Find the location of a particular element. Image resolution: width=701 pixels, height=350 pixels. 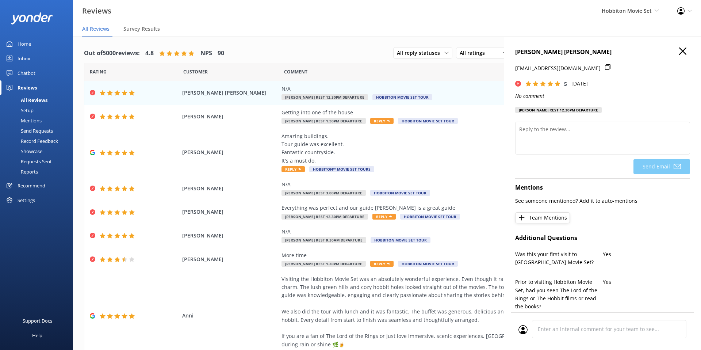

a: All Reviews is located at coordinates (39, 100).